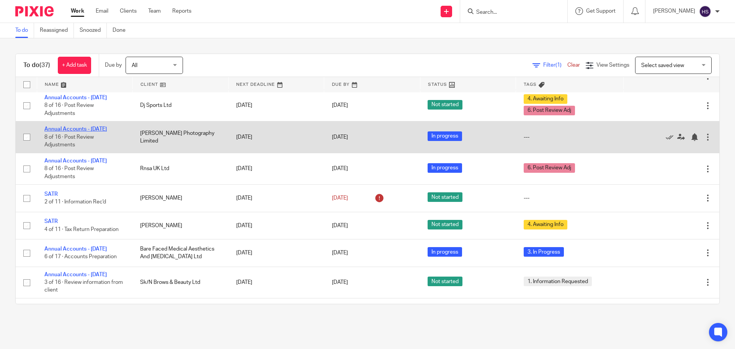 Image resolution: width=735 pixels, height=349 pixels. I want to click on a: Email, so click(102, 11).